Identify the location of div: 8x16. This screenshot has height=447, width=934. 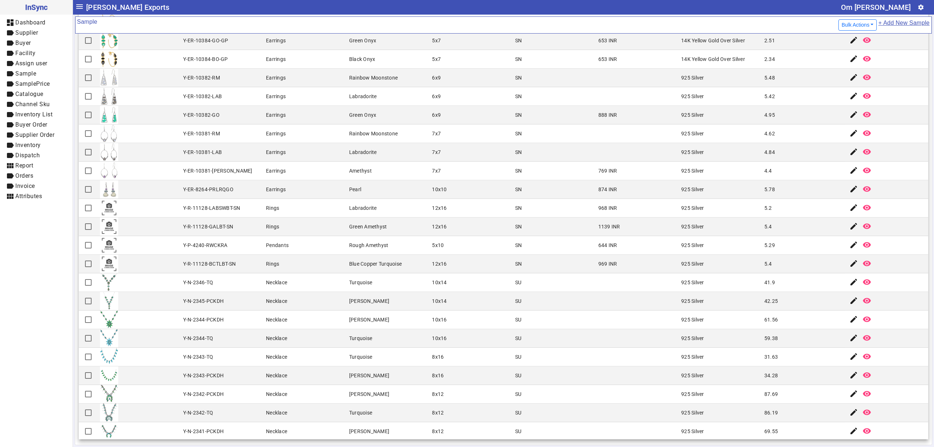
(438, 375).